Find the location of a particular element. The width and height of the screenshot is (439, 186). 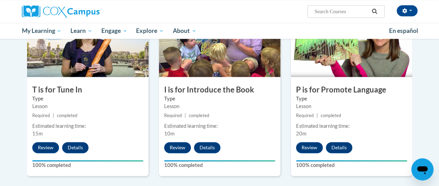

span: My Learning is located at coordinates (41, 31).